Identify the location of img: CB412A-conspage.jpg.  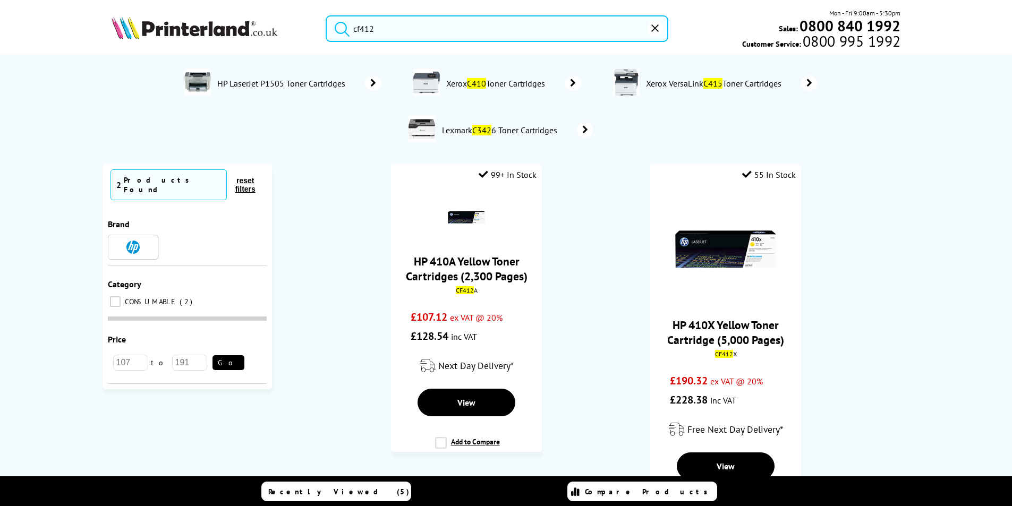
(198, 82).